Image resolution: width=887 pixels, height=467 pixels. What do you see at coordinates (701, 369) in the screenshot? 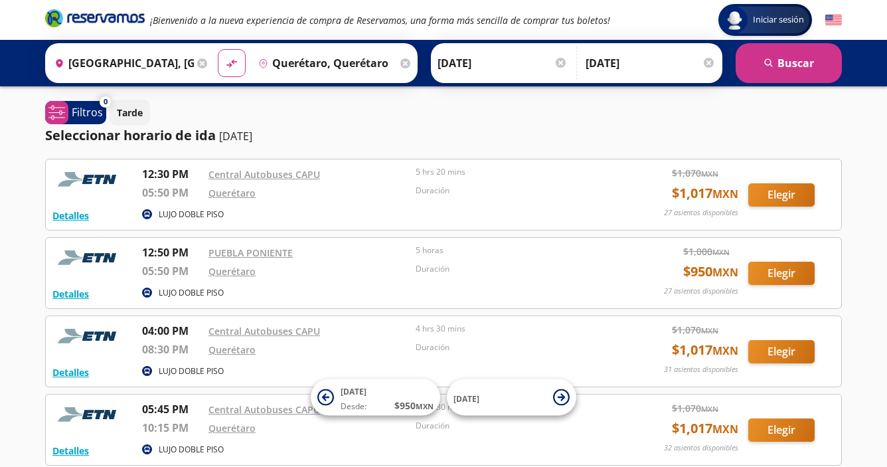
I see `p: 31 asientos disponibles` at bounding box center [701, 369].